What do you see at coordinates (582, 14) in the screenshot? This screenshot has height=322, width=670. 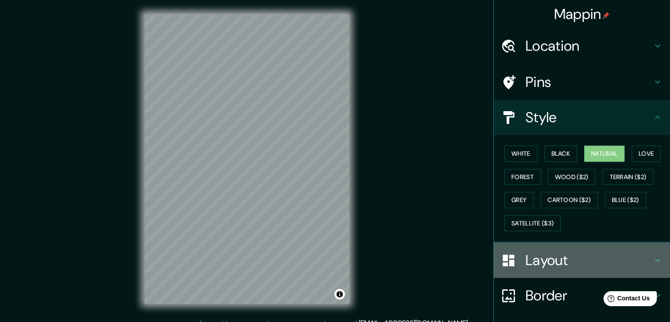 I see `h4: Mappin` at bounding box center [582, 14].